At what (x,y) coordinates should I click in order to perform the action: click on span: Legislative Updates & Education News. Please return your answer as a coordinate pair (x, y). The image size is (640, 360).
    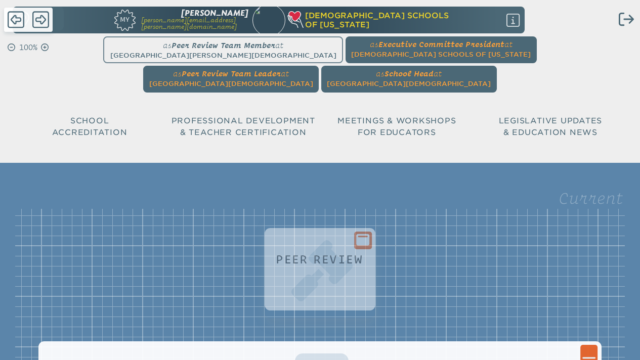
    Looking at the image, I should click on (551, 127).